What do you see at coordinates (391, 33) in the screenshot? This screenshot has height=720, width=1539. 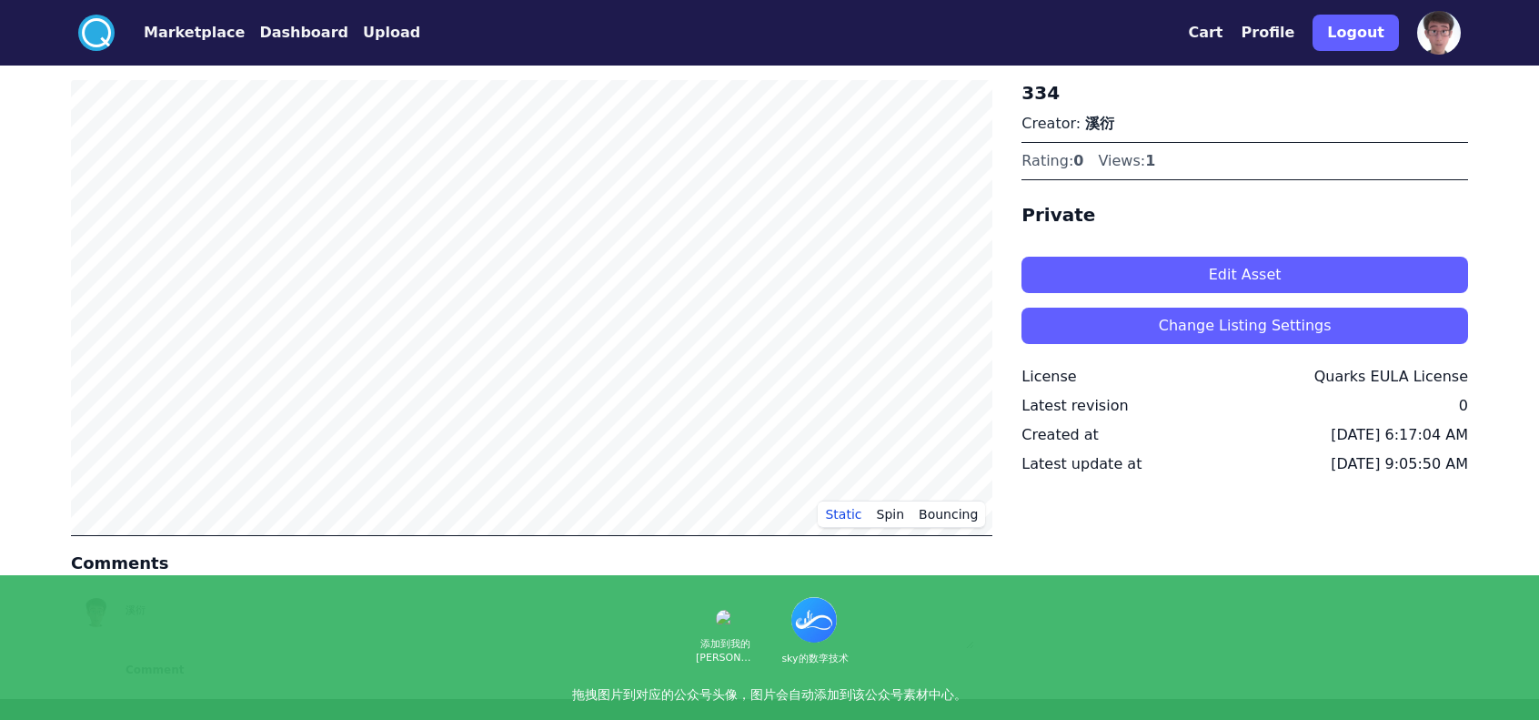 I see `button: Upload` at bounding box center [391, 33].